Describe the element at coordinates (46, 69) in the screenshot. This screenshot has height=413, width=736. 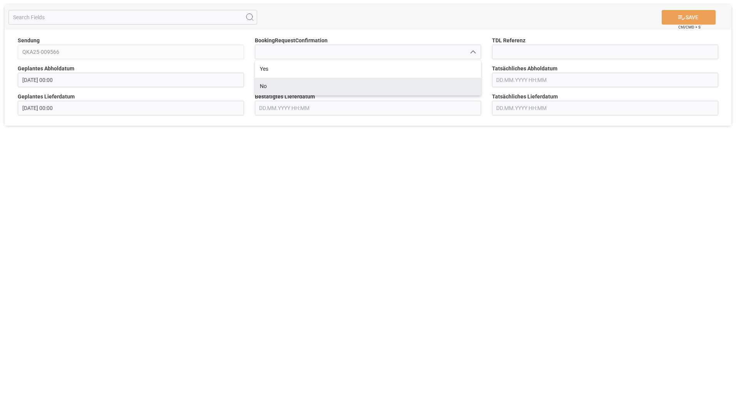
I see `span: Geplantes Abholdatum` at that location.